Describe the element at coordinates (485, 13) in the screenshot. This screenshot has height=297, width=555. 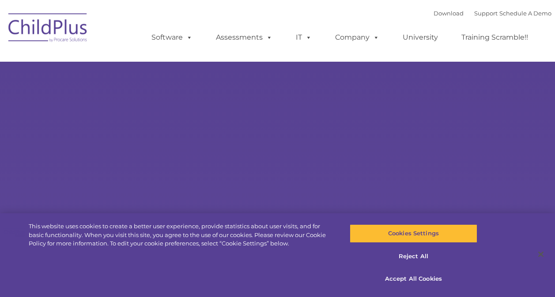
I see `a: Support` at that location.